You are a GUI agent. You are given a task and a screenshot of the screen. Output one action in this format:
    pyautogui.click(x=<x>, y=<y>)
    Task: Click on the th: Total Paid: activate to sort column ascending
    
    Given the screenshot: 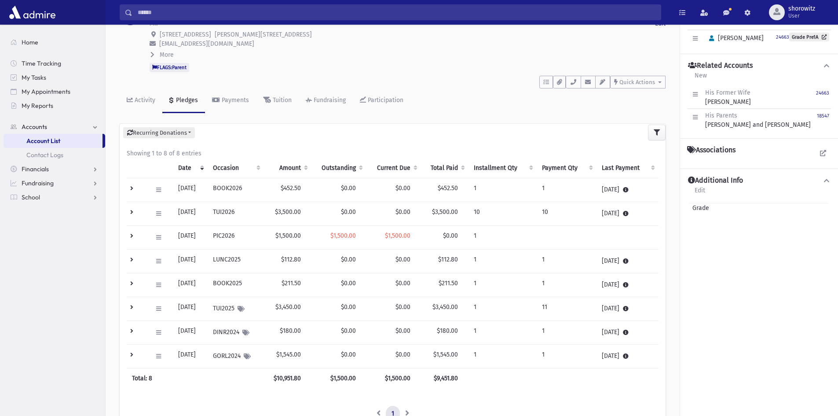 What is the action you would take?
    pyautogui.click(x=445, y=168)
    